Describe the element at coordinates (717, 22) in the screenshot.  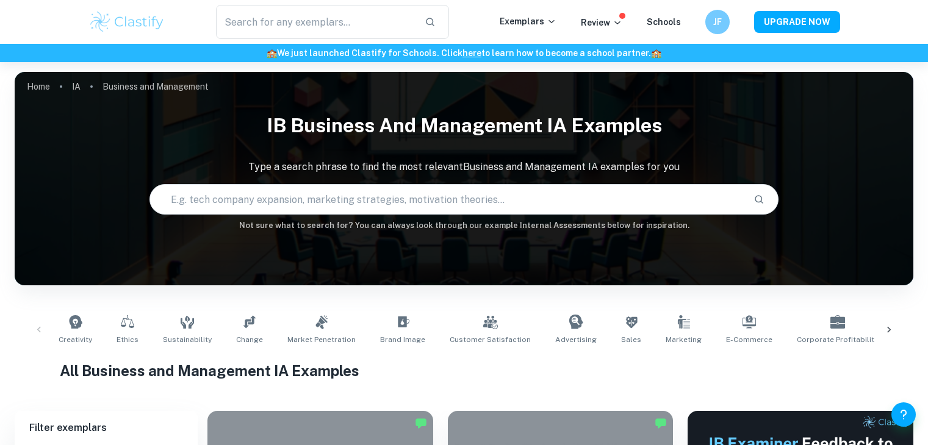
I see `button: JF` at that location.